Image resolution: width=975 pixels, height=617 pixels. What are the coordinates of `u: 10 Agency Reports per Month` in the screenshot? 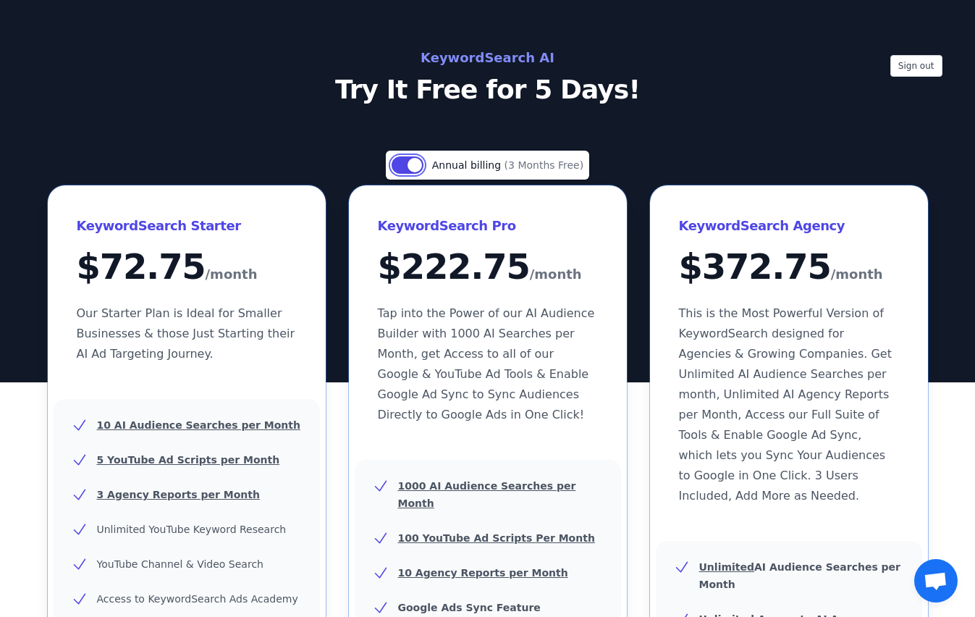 It's located at (483, 573).